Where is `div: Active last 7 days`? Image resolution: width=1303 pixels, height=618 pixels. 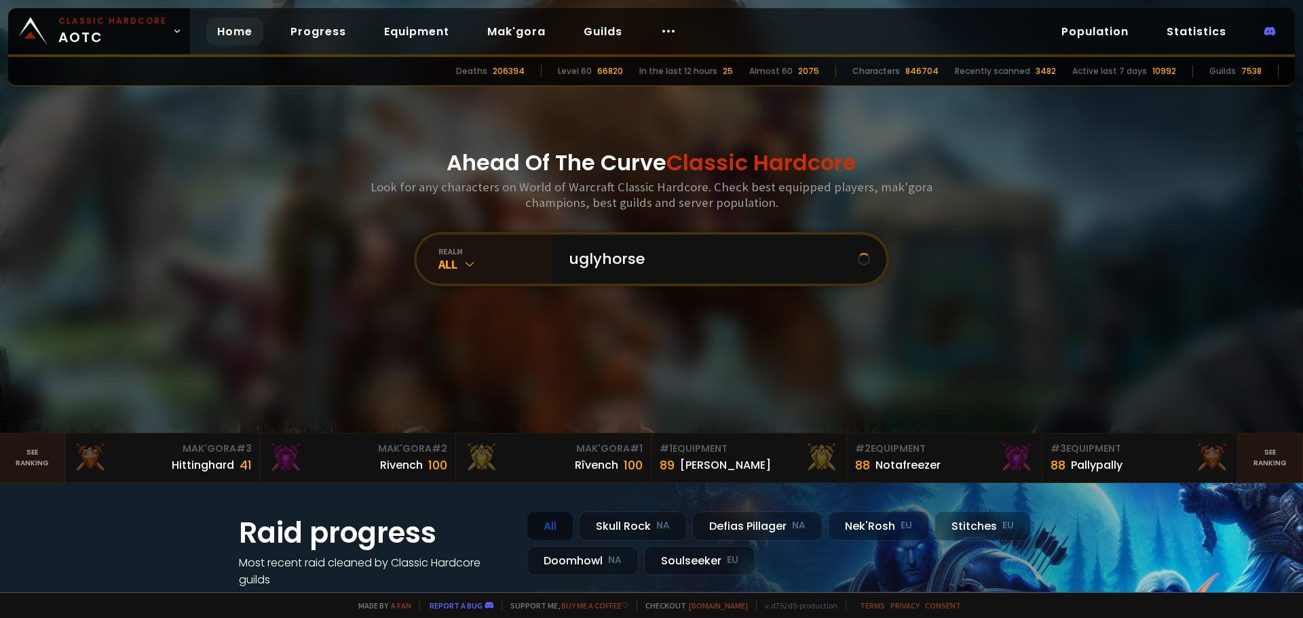
div: Active last 7 days is located at coordinates (1109, 71).